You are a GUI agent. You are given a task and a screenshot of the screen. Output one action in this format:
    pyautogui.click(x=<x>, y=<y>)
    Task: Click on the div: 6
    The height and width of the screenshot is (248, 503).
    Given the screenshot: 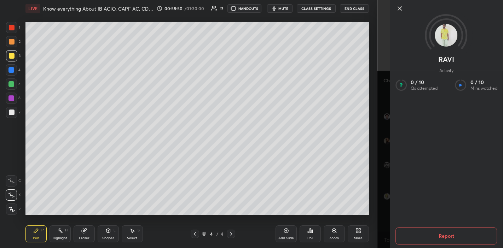 What is the action you would take?
    pyautogui.click(x=13, y=98)
    